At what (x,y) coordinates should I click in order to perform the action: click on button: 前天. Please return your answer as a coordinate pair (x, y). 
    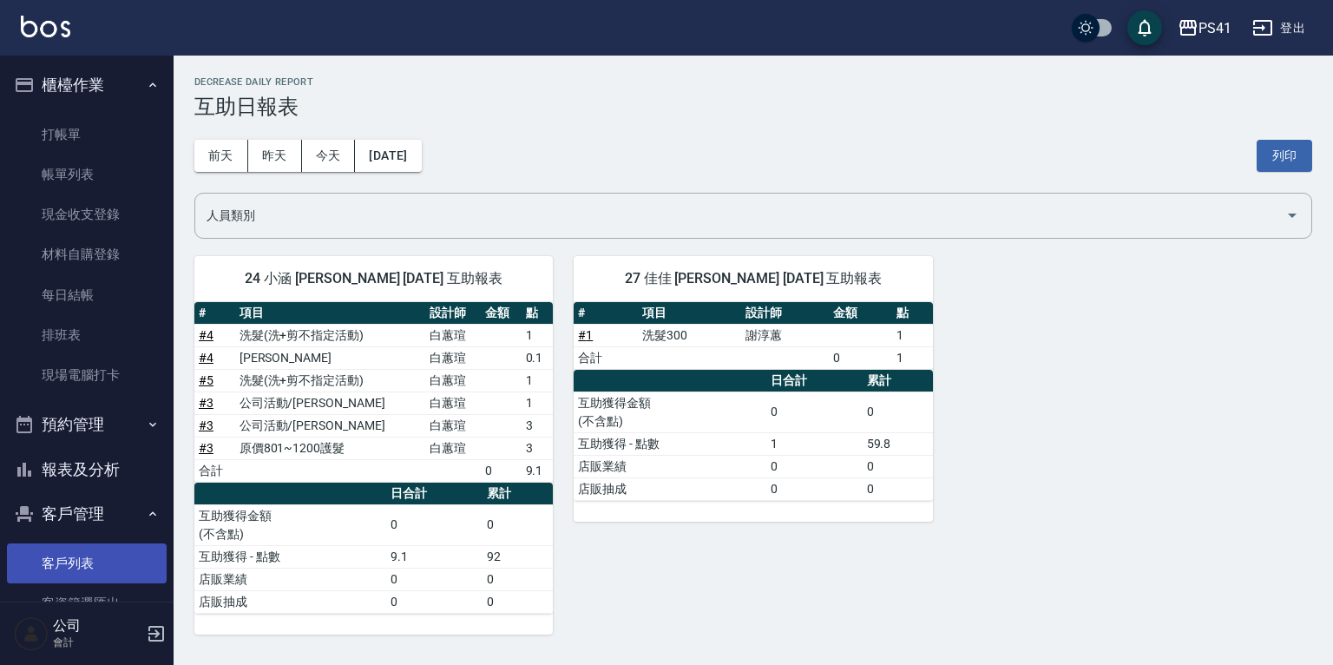
    Looking at the image, I should click on (221, 155).